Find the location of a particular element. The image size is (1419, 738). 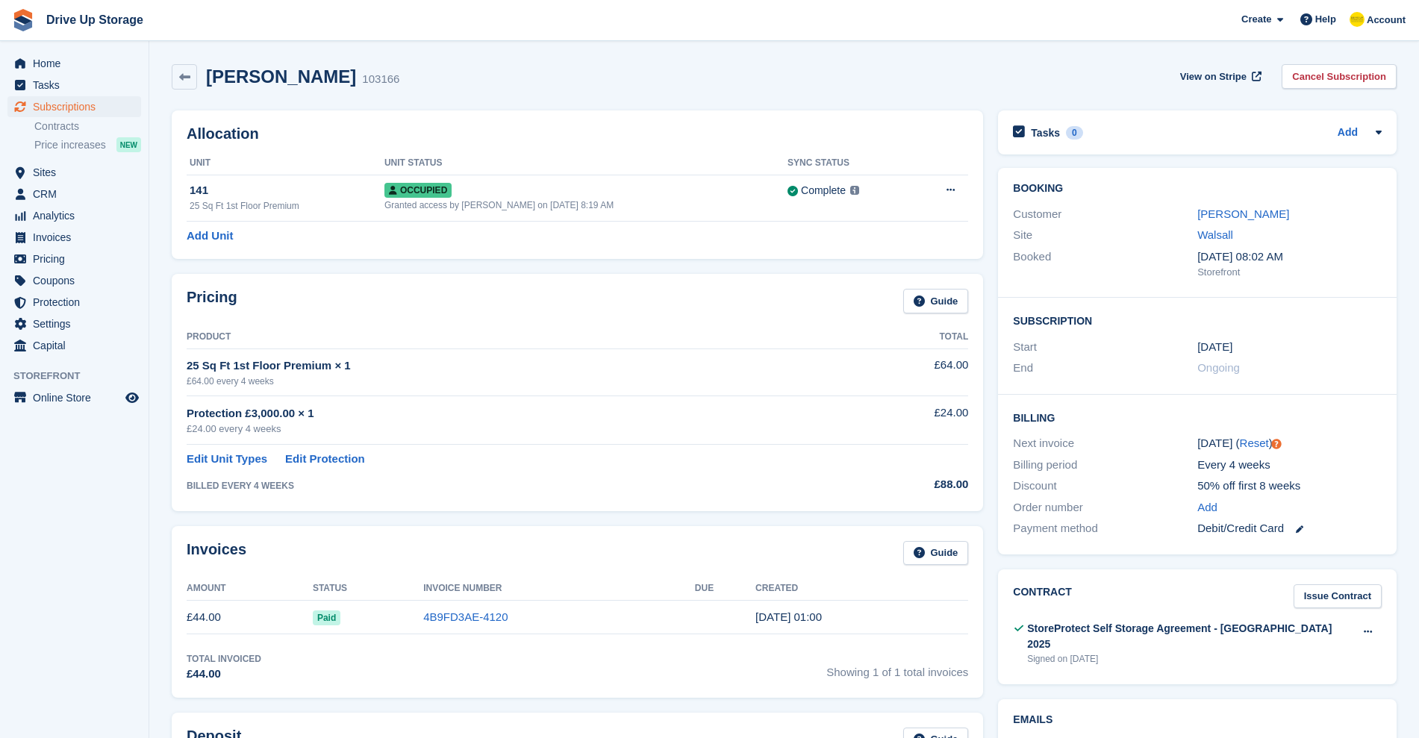

img: icon-info-grey-7440780725fd019a000dd9b08b2336e03edf1995a4989e88bcd33f0948082b44.svg is located at coordinates (854, 190).